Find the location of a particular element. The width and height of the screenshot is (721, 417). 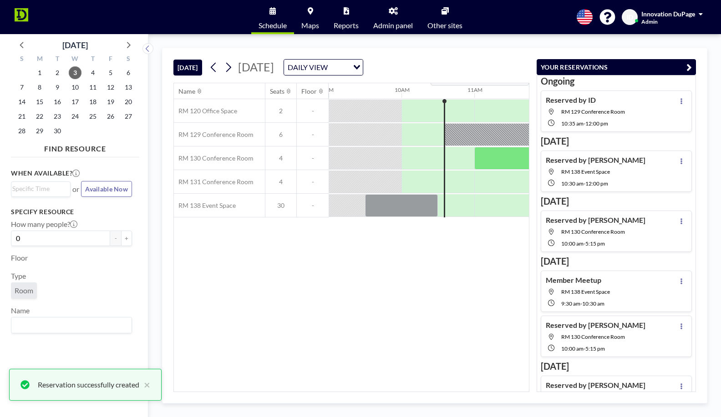

h3: Ongoing is located at coordinates (616, 81).